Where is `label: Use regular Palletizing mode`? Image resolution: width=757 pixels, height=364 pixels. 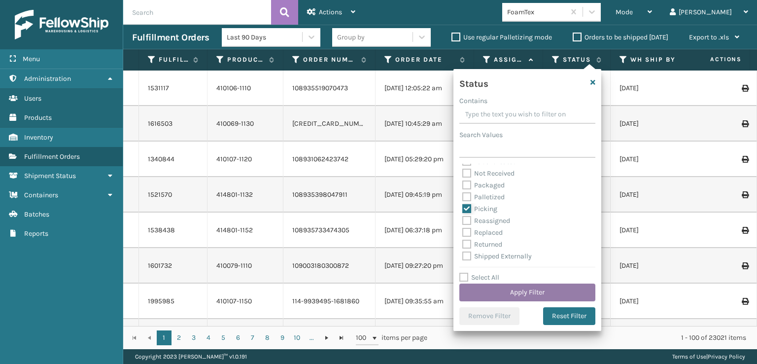 label: Use regular Palletizing mode is located at coordinates (502, 37).